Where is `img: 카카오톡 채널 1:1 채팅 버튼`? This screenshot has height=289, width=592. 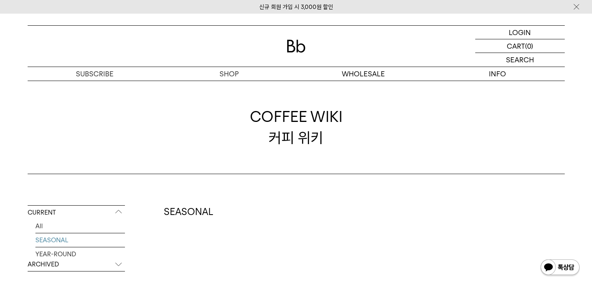 img: 카카오톡 채널 1:1 채팅 버튼 is located at coordinates (560, 268).